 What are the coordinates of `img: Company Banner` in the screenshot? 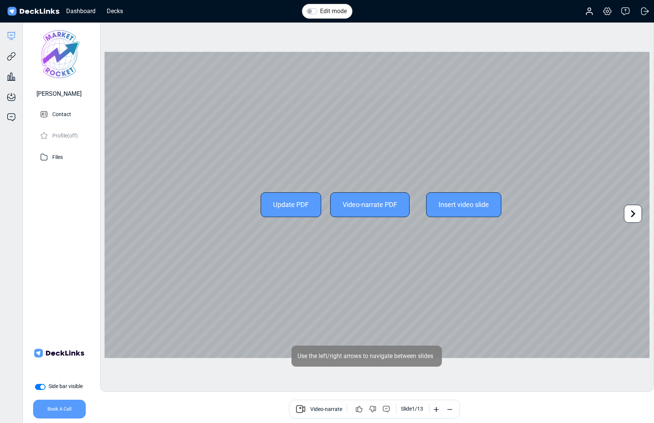 It's located at (59, 354).